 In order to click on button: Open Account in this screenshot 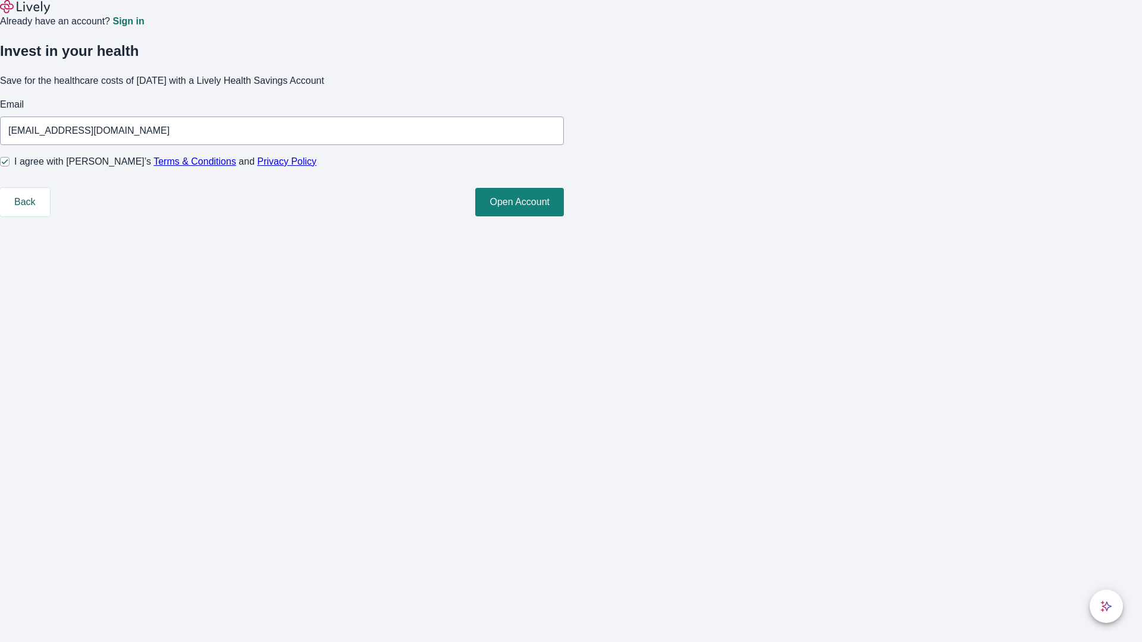, I will do `click(519, 202)`.